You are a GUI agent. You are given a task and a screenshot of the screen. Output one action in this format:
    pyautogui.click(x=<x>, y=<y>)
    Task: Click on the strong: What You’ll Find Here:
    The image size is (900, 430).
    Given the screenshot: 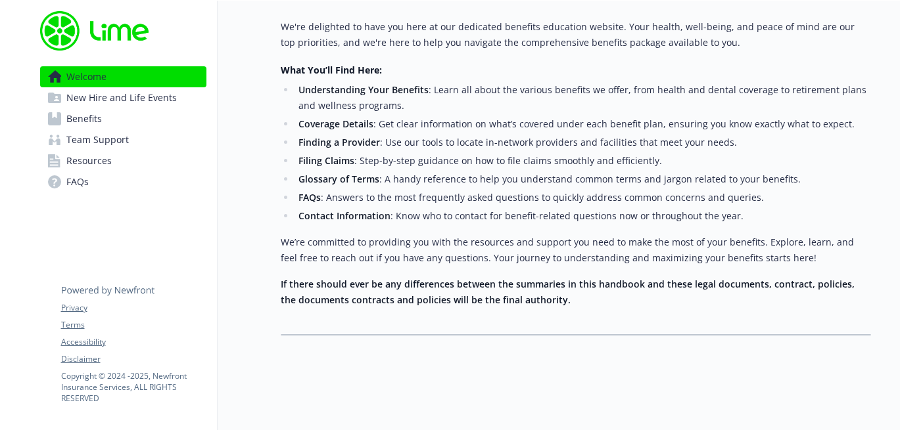 What is the action you would take?
    pyautogui.click(x=331, y=70)
    